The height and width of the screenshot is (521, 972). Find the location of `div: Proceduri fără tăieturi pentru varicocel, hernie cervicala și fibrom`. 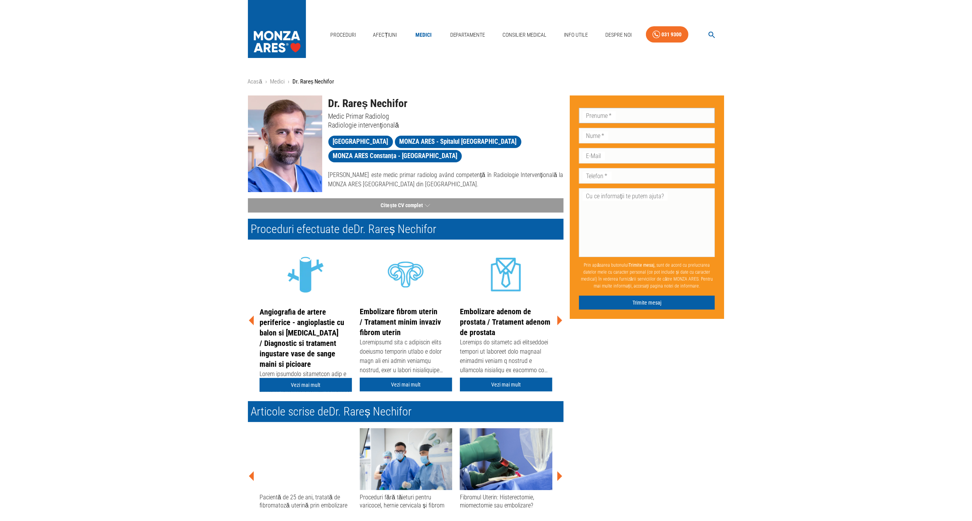

div: Proceduri fără tăieturi pentru varicocel, hernie cervicala și fibrom is located at coordinates (406, 502).